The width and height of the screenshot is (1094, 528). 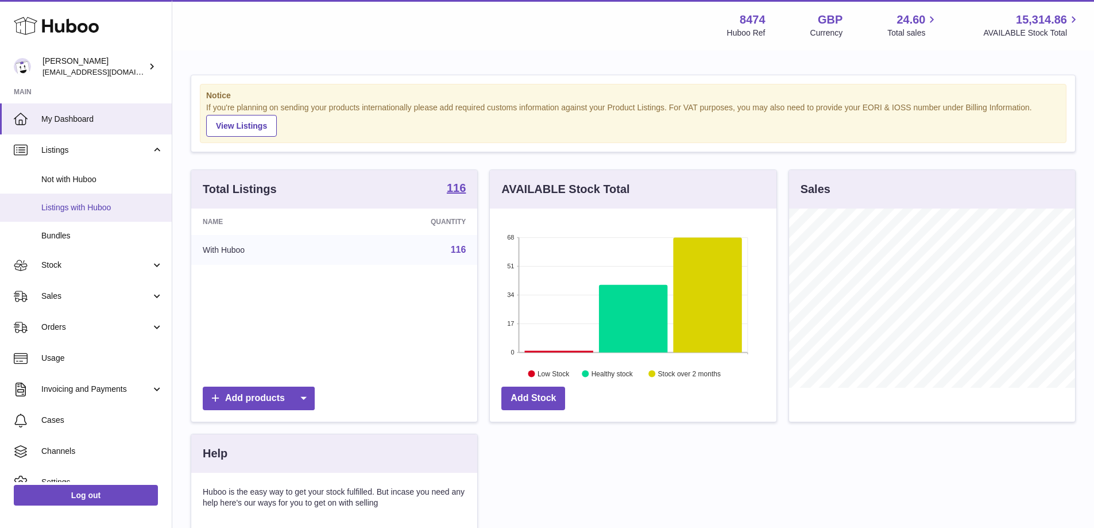 What do you see at coordinates (96, 265) in the screenshot?
I see `span: Stock` at bounding box center [96, 265].